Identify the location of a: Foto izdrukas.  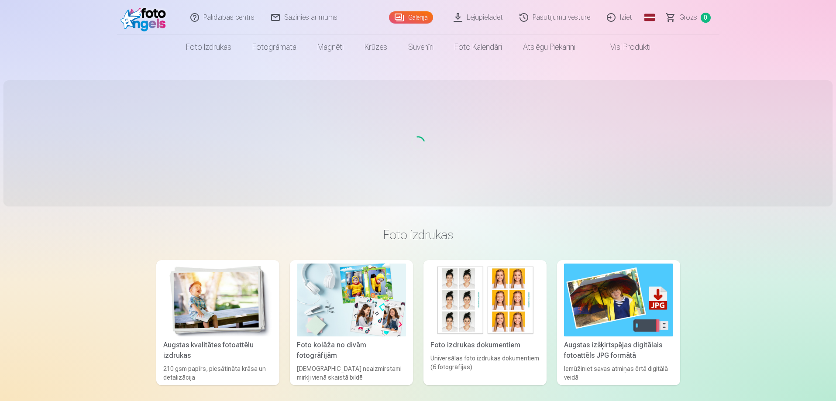
(209, 47).